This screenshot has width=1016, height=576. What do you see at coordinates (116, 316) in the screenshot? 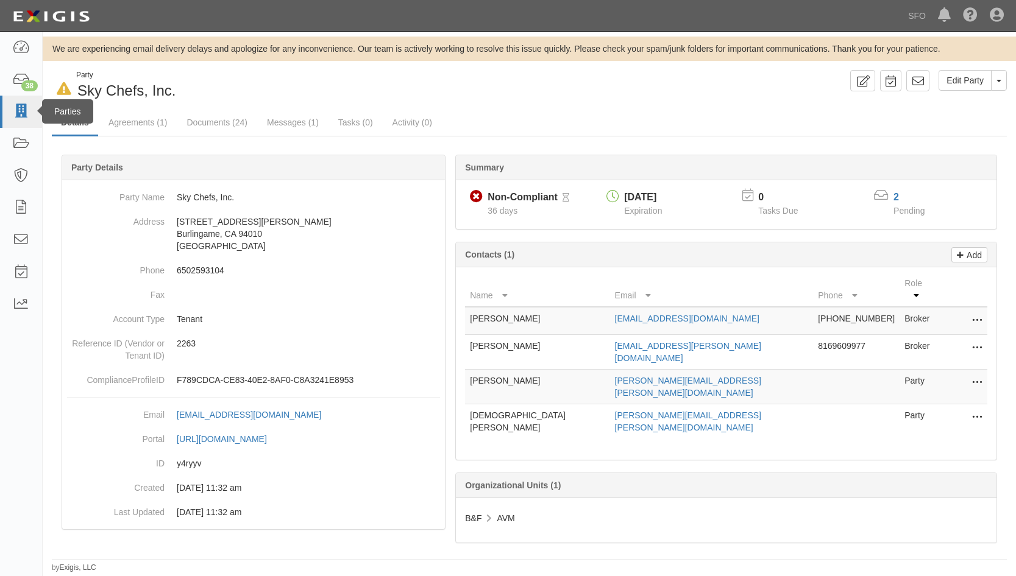
I see `dt: Account Type` at bounding box center [116, 316].